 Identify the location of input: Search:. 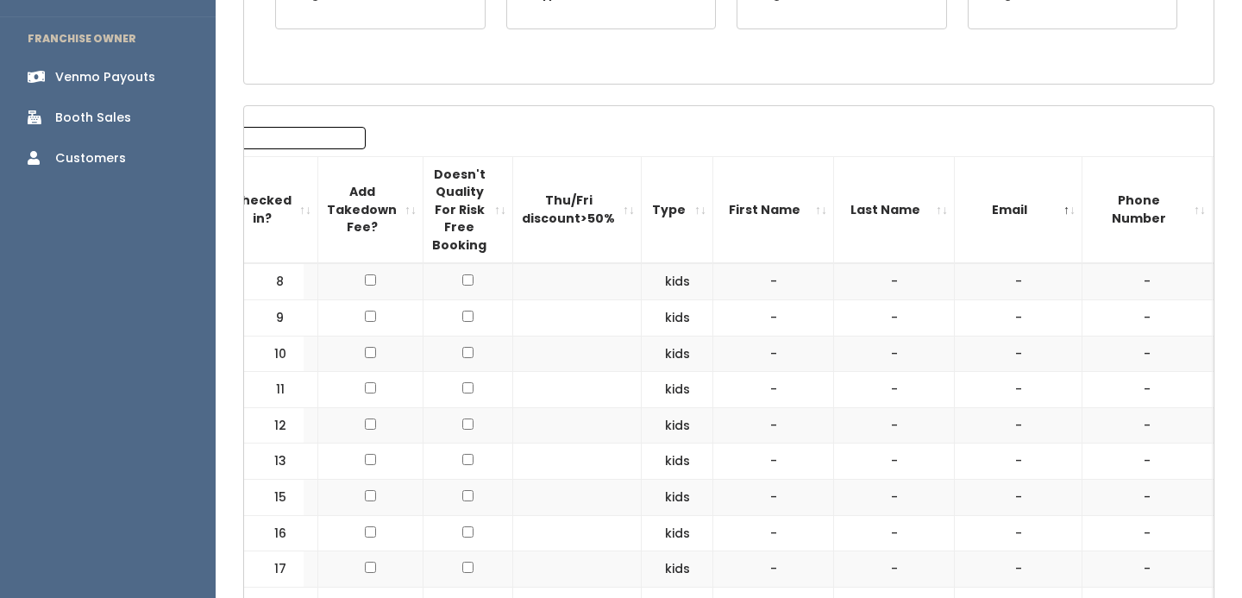
(255, 138).